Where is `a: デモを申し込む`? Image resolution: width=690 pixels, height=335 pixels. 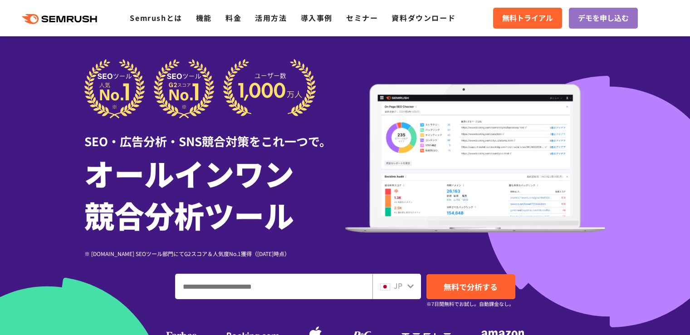
a: デモを申し込む is located at coordinates (604, 18).